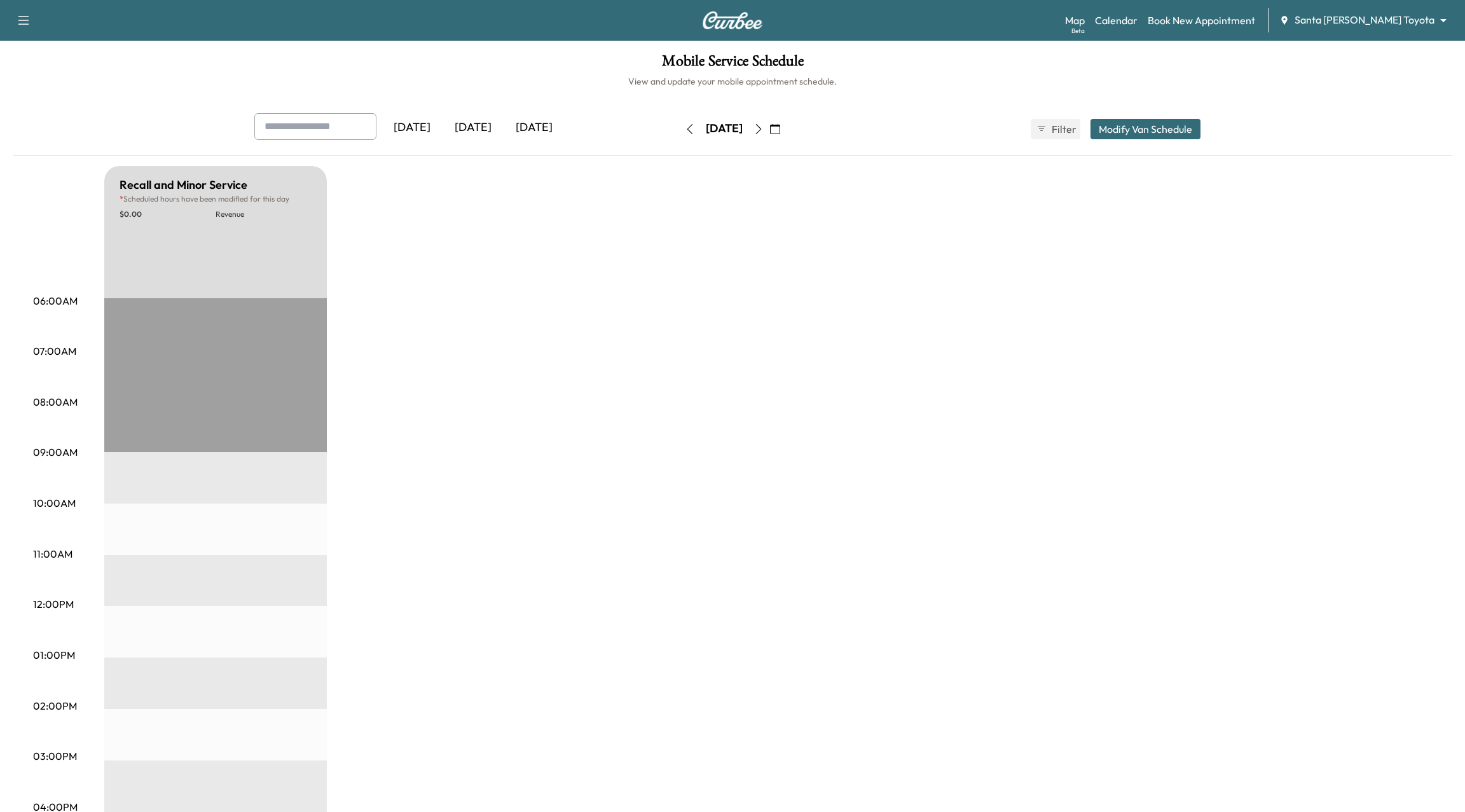 The image size is (1465, 812). Describe the element at coordinates (55, 301) in the screenshot. I see `p: 06:00AM` at that location.